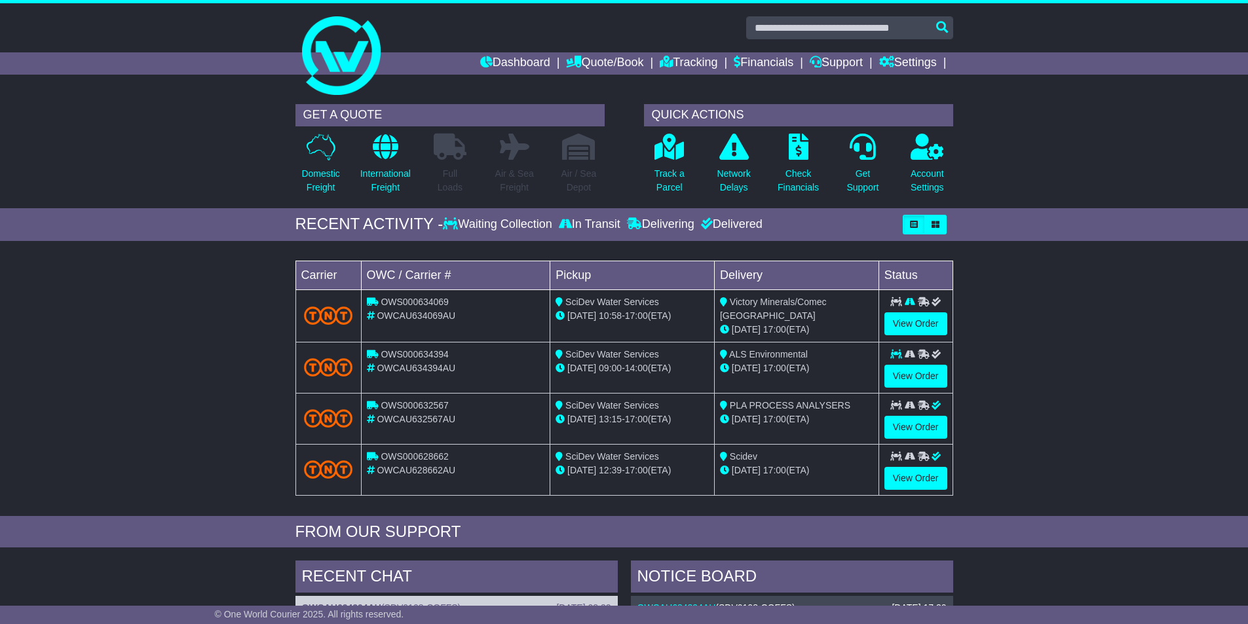  What do you see at coordinates (927, 167) in the screenshot?
I see `a: AccountSettings` at bounding box center [927, 167].